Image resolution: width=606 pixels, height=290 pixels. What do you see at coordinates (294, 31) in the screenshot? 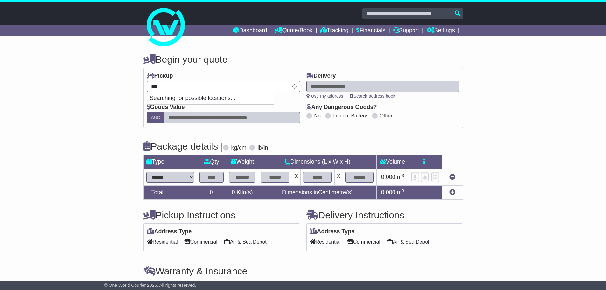
I see `a: Quote/Book` at bounding box center [294, 31].